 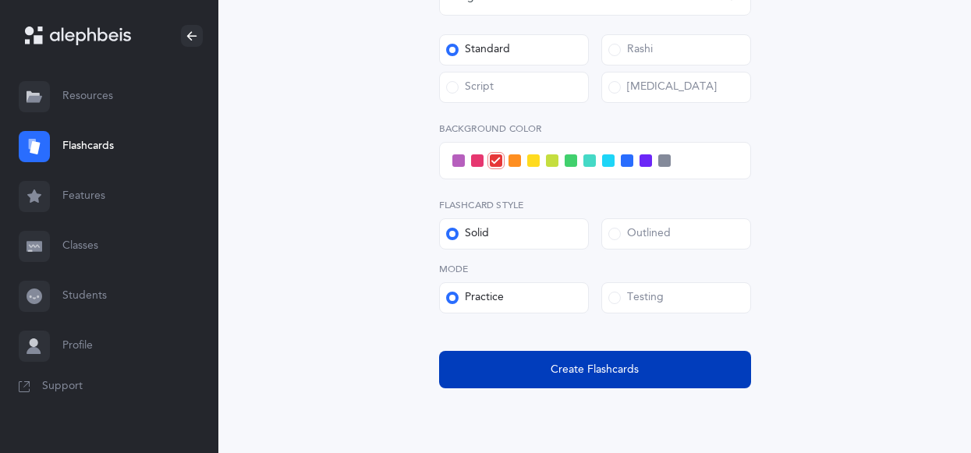 What do you see at coordinates (595, 370) in the screenshot?
I see `button: Create Flashcards` at bounding box center [595, 370].